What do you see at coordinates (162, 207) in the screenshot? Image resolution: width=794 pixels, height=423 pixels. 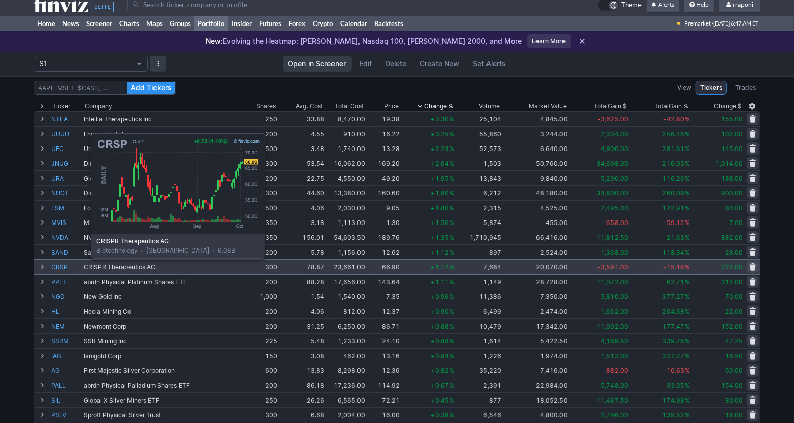 I see `div: Fortuna Mining Corp` at bounding box center [162, 207].